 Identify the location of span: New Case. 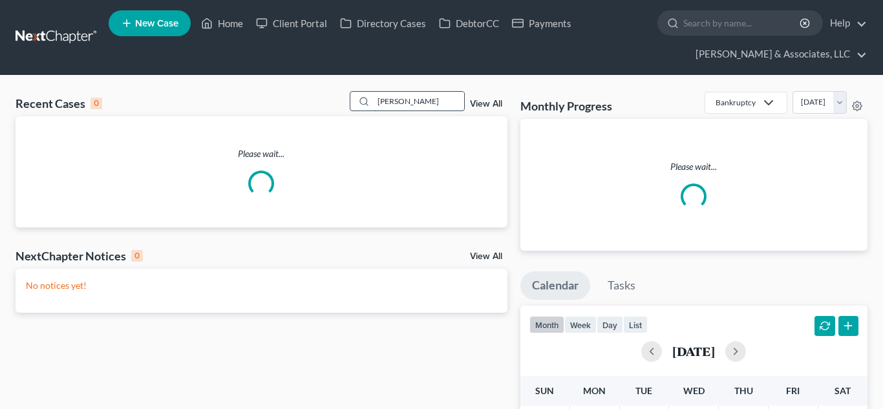
(156, 23).